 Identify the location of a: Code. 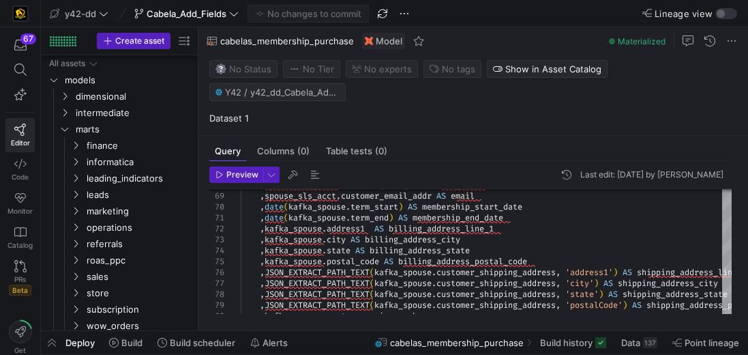
(20, 169).